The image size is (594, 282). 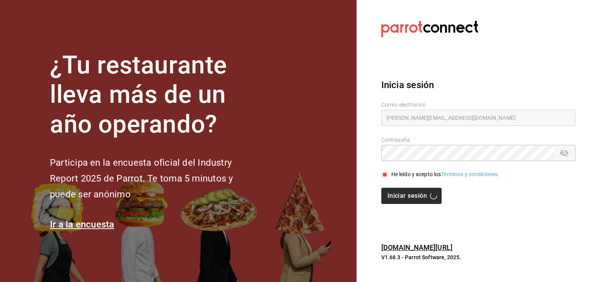 I want to click on a: Términos y condiciones., so click(x=470, y=174).